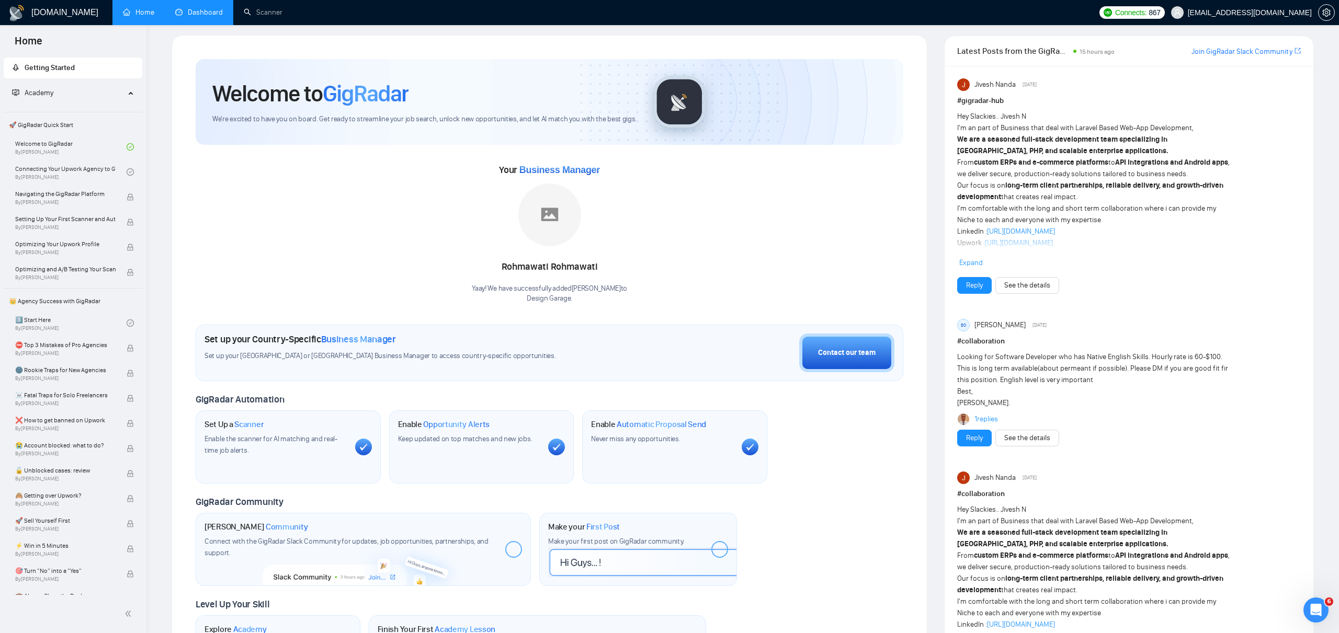  What do you see at coordinates (974, 438) in the screenshot?
I see `button: Reply` at bounding box center [974, 438].